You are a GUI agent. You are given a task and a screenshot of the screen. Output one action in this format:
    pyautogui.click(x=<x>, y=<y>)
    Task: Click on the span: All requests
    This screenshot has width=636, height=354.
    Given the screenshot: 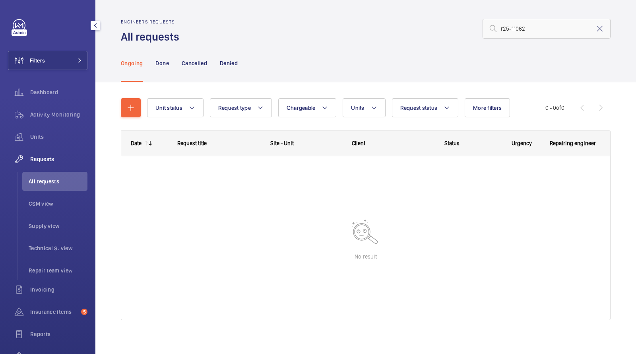 What is the action you would take?
    pyautogui.click(x=58, y=181)
    